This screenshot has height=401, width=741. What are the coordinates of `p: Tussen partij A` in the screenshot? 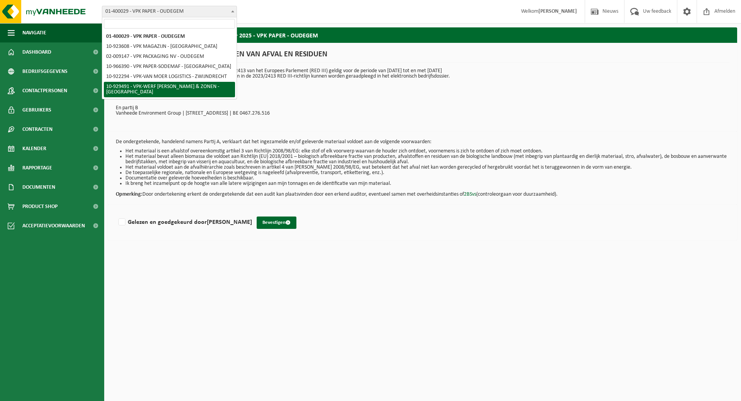 It's located at (423, 90).